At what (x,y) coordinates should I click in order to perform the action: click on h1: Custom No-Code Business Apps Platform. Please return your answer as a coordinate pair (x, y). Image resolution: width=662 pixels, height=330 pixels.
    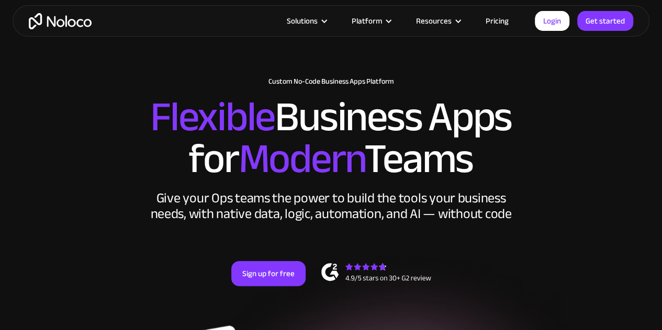
    Looking at the image, I should click on (331, 82).